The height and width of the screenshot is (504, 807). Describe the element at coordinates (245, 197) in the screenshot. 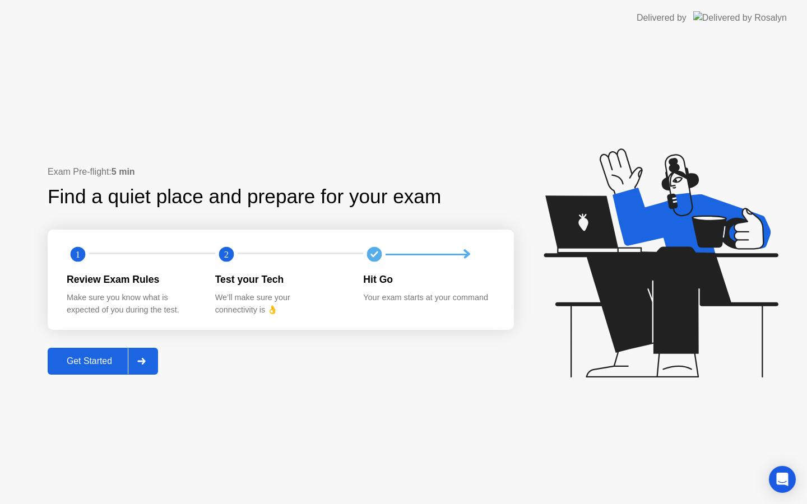

I see `div: Find a quiet place and prepare for your exam` at that location.